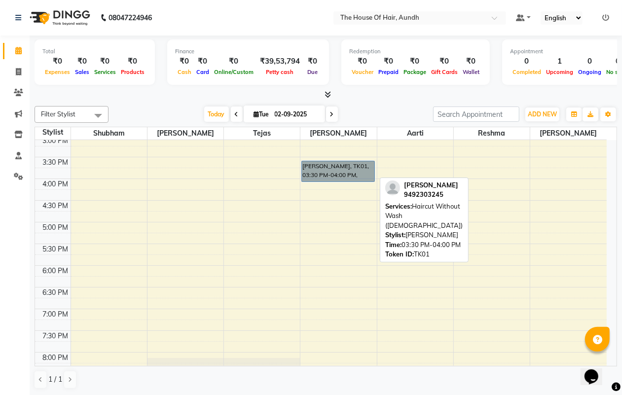  What do you see at coordinates (133, 72) in the screenshot?
I see `span: Products` at bounding box center [133, 72].